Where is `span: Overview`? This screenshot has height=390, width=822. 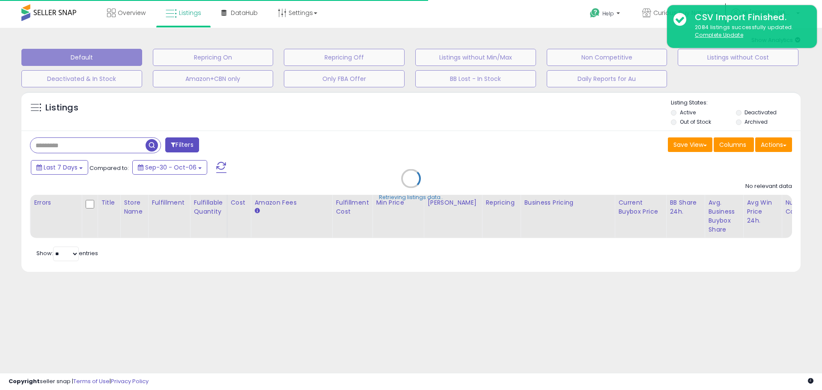
span: Overview is located at coordinates (131, 13).